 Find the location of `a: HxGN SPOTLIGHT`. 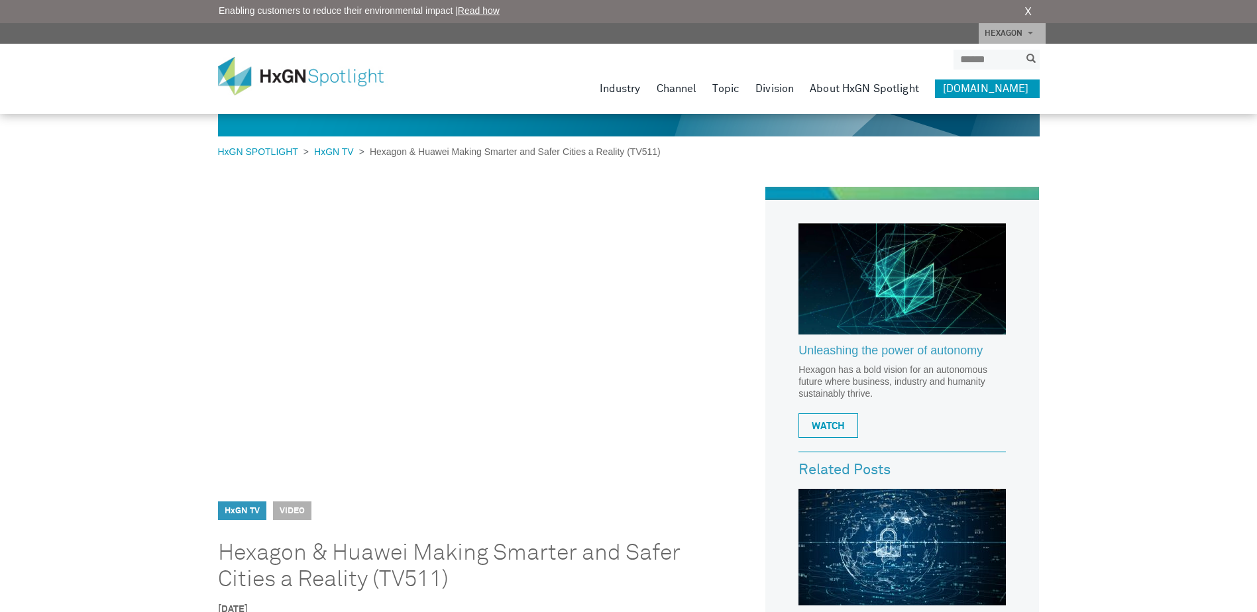

a: HxGN SPOTLIGHT is located at coordinates (260, 152).